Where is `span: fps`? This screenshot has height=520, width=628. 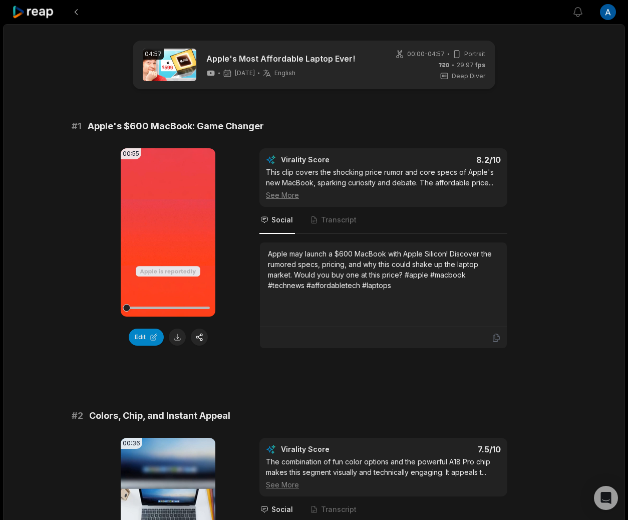
span: fps is located at coordinates (480, 65).